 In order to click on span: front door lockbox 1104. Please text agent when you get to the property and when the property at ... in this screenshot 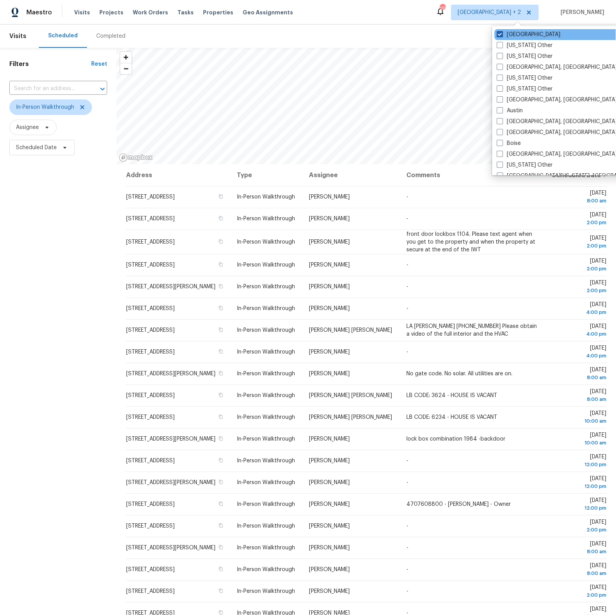, I will do `click(471, 242)`.